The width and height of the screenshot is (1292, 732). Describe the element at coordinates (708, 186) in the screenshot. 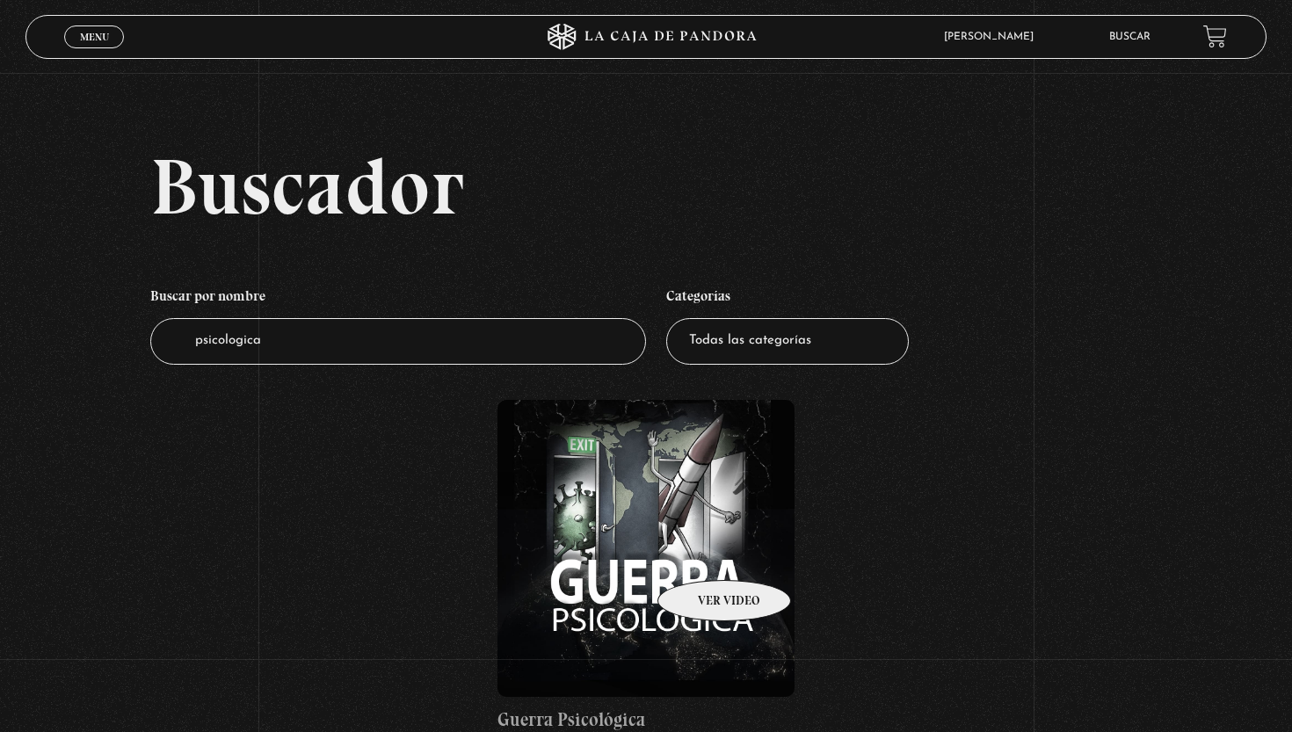

I see `h2: Buscador` at that location.